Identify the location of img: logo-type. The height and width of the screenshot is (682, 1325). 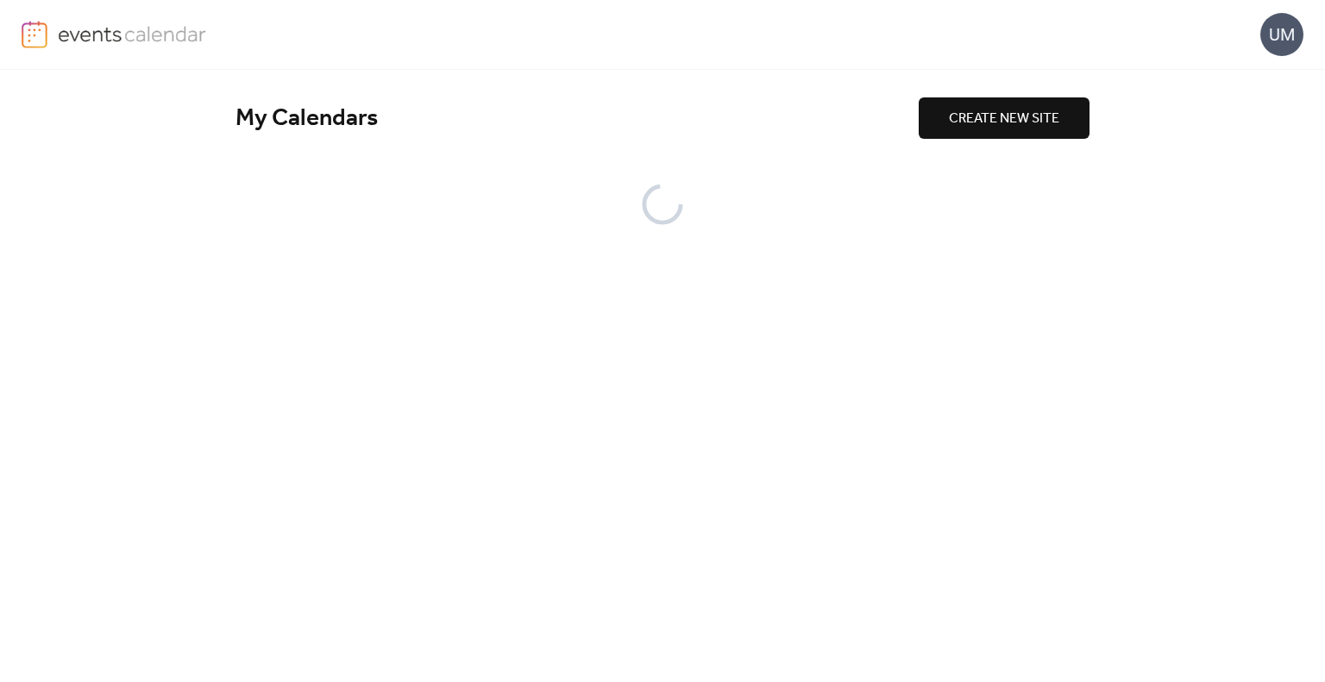
(132, 34).